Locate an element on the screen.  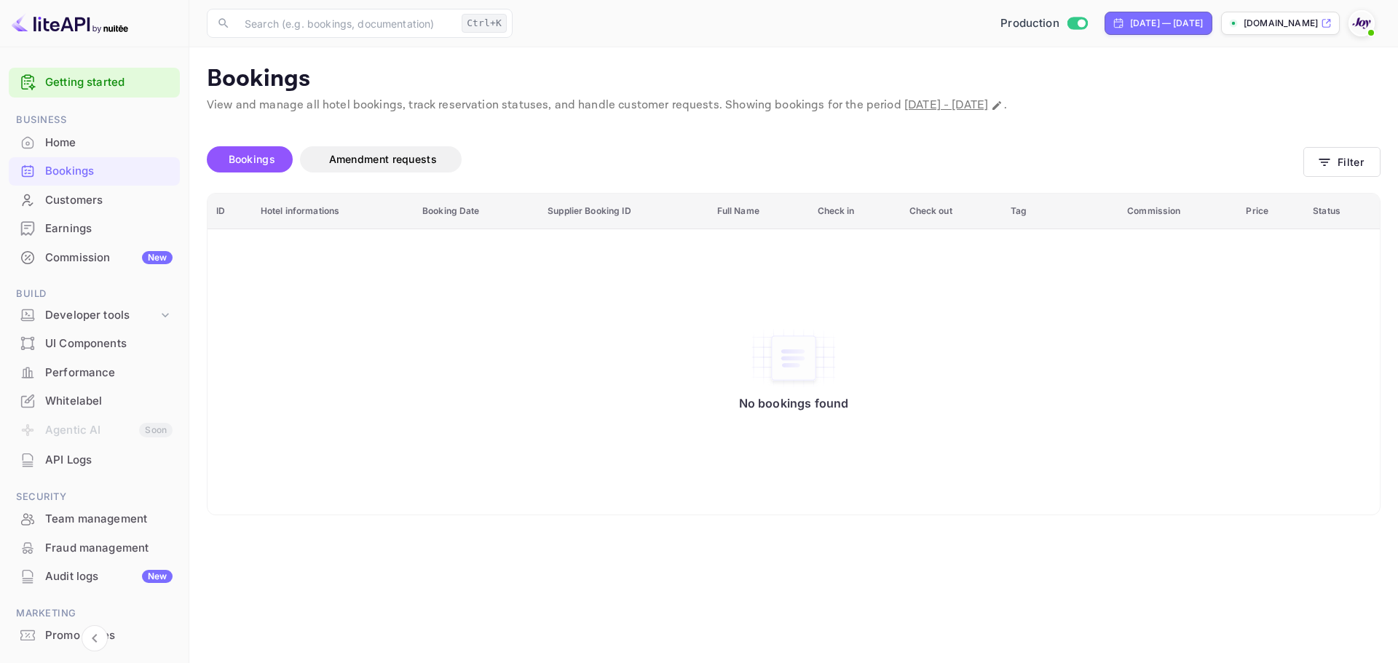
span: Marketing is located at coordinates (94, 614).